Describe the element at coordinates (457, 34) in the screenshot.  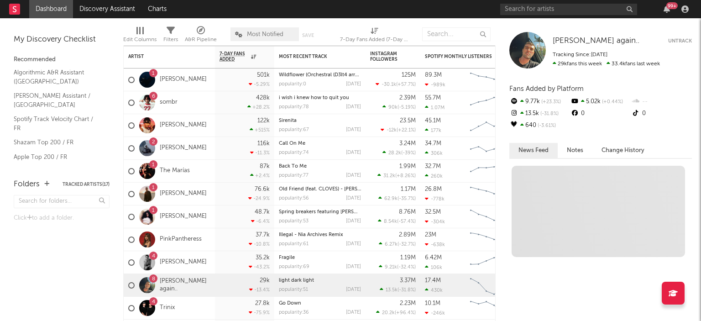
I see `input: Search...` at that location.